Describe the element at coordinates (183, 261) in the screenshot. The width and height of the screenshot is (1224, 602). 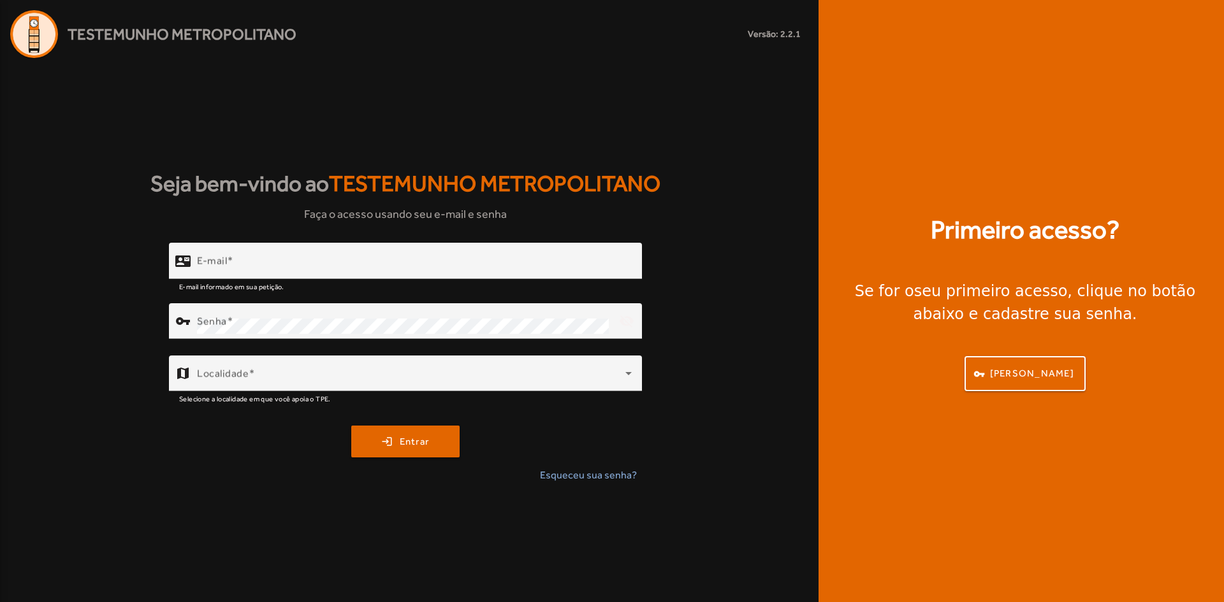
I see `mat-icon: contact_mail` at that location.